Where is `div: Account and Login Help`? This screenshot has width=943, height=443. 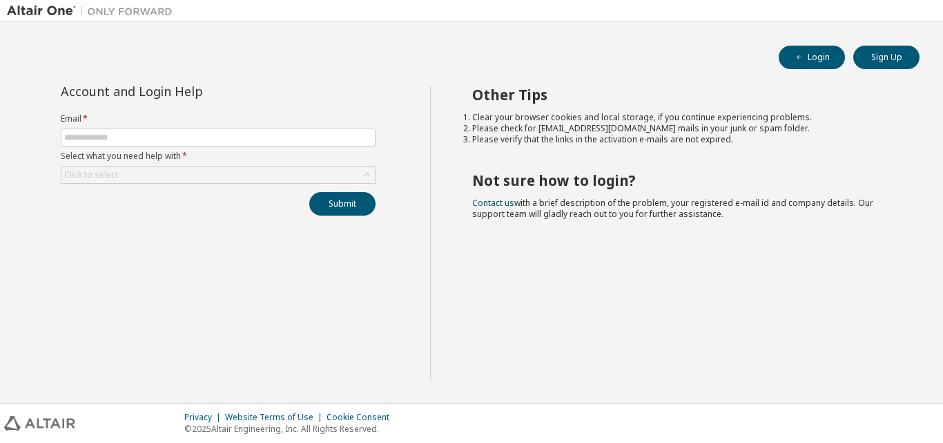 div: Account and Login Help is located at coordinates (186, 91).